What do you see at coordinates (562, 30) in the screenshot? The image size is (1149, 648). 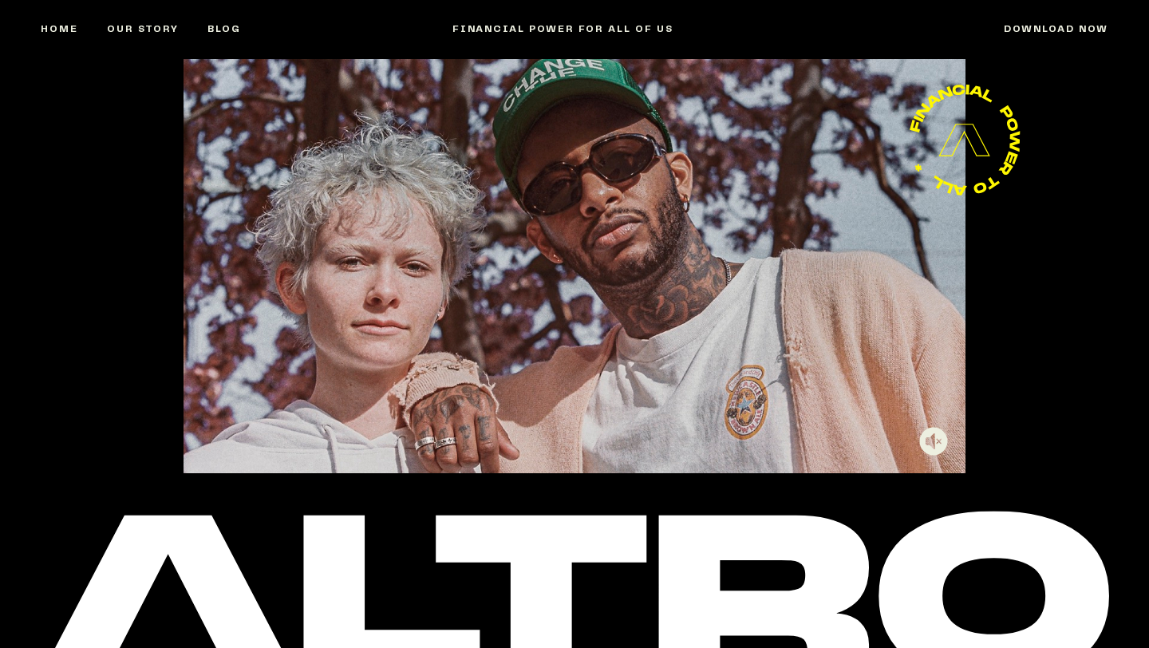 I see `a: FINANCIAL POWER FOR ALL OF US` at bounding box center [562, 30].